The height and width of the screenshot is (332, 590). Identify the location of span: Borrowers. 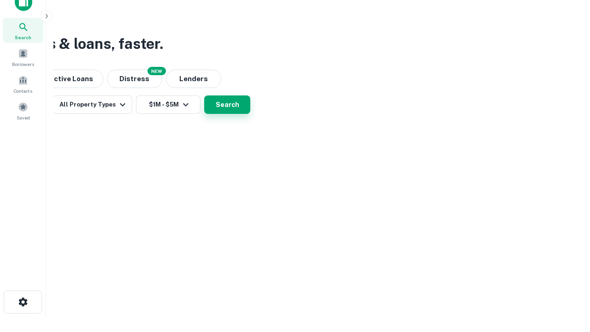
(23, 64).